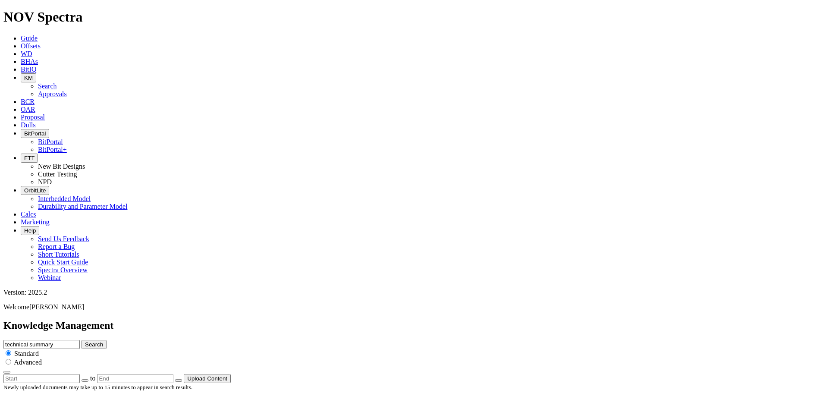 The image size is (828, 393). Describe the element at coordinates (414, 17) in the screenshot. I see `h1: NOV Spectra` at that location.